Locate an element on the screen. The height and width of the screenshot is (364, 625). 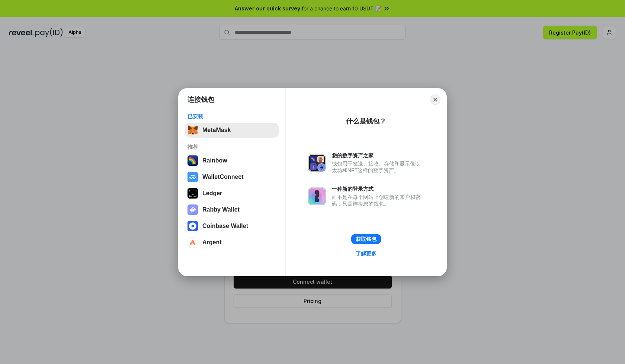
div: 已安装 is located at coordinates (232, 116).